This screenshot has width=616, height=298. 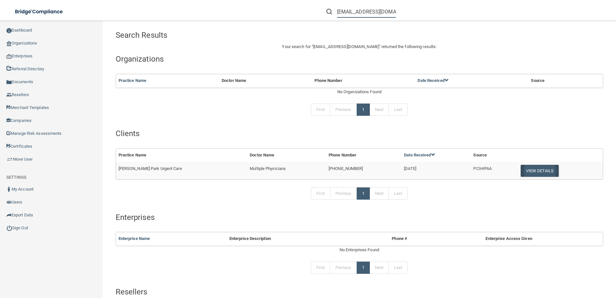 I want to click on h4: Resellers, so click(x=359, y=291).